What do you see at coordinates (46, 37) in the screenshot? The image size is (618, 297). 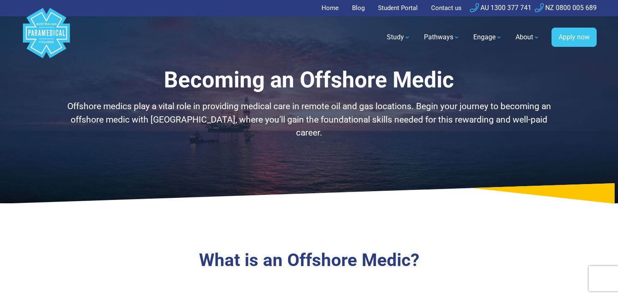 I see `a: Australian Paramedical College` at bounding box center [46, 37].